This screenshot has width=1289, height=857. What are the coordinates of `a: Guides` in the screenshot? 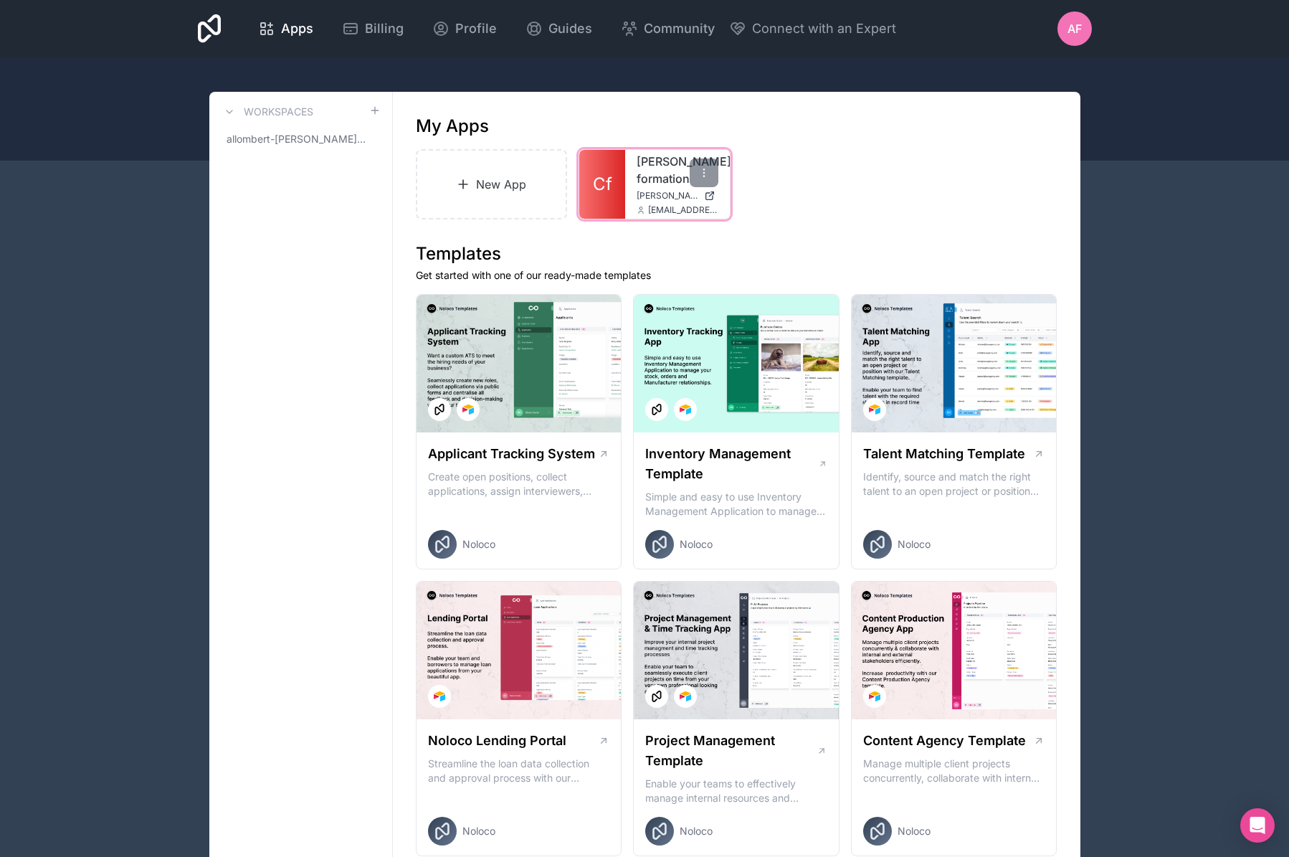 It's located at (558, 29).